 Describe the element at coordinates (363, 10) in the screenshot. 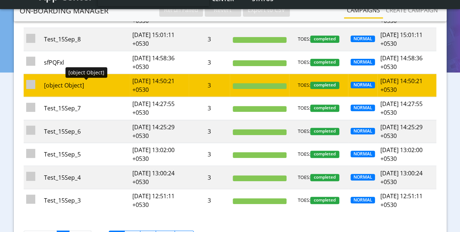

I see `a: Campaigns` at that location.